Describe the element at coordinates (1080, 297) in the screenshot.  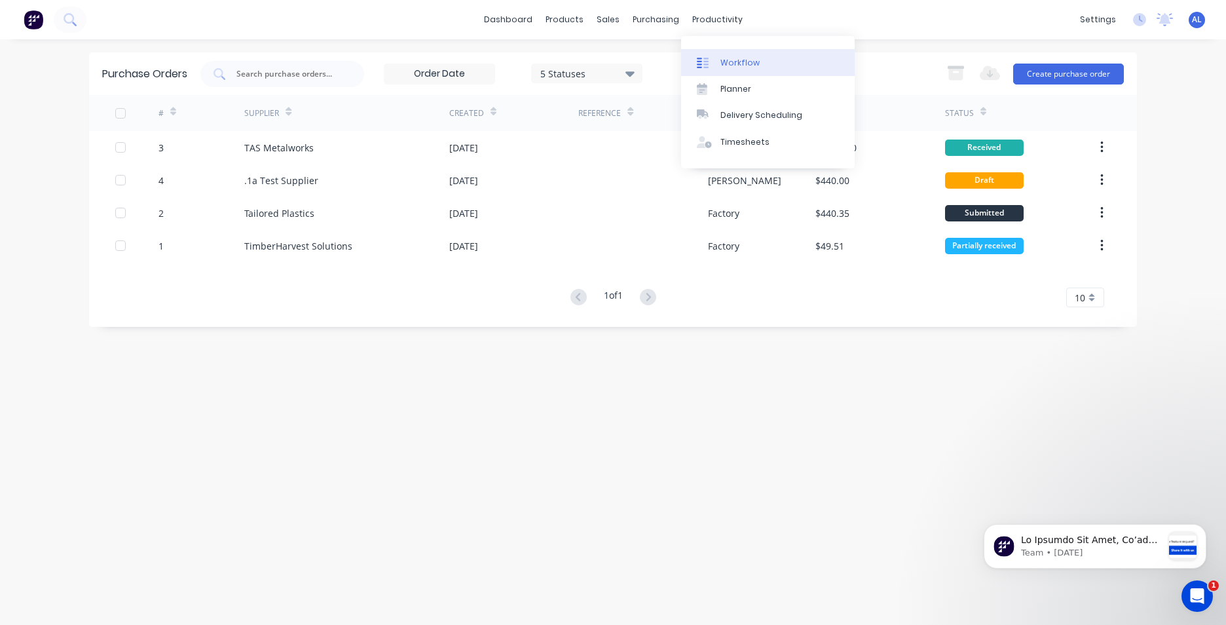
I see `span: 10` at that location.